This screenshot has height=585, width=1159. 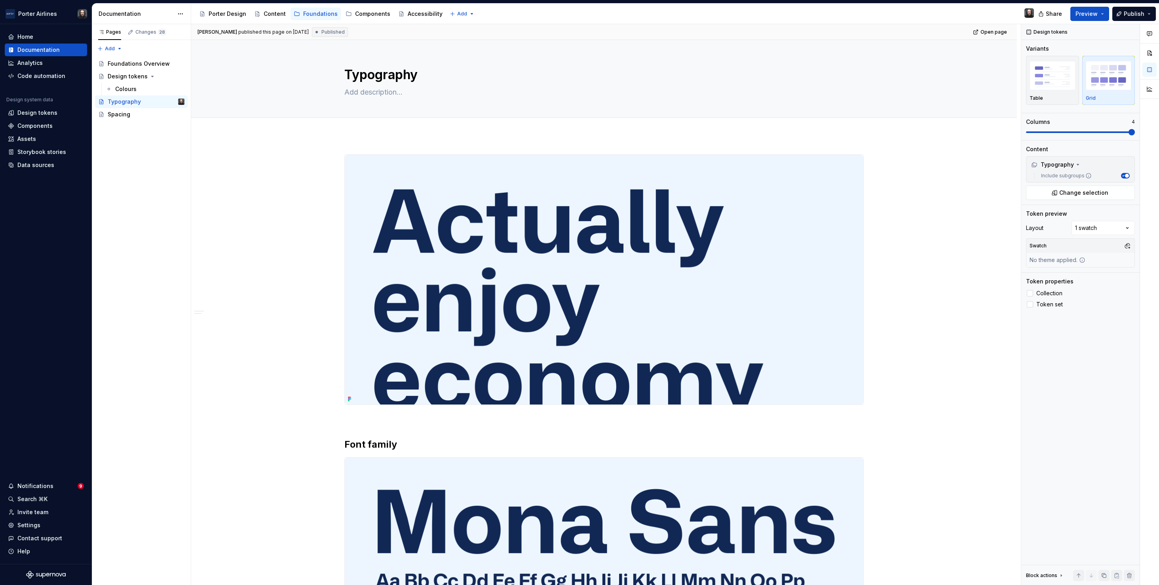 What do you see at coordinates (1084, 193) in the screenshot?
I see `span: Change selection` at bounding box center [1084, 193].